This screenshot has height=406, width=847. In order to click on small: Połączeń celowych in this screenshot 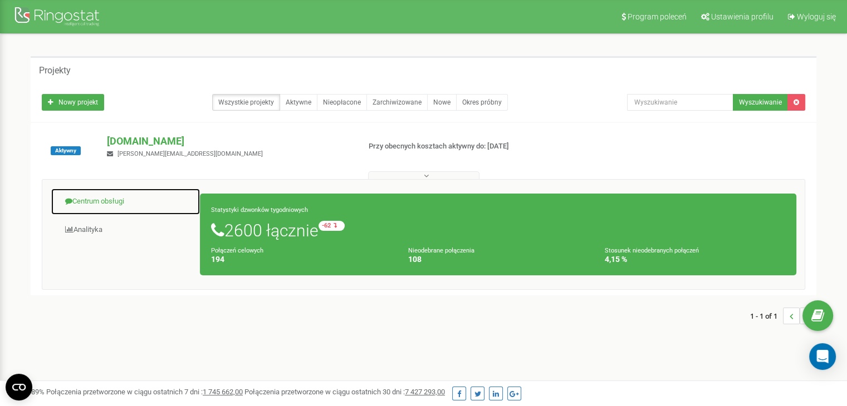, I will do `click(237, 251)`.